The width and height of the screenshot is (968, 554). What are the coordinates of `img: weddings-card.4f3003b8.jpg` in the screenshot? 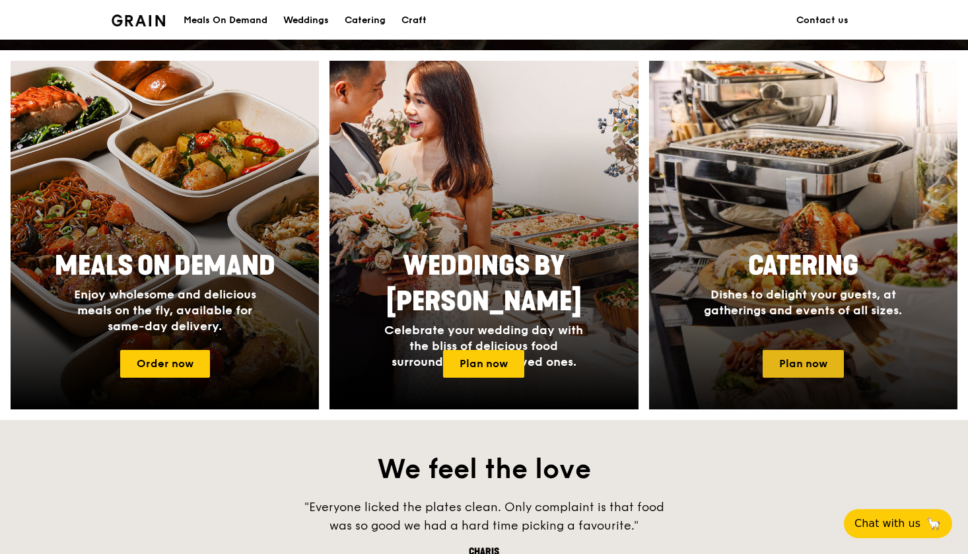 It's located at (483, 235).